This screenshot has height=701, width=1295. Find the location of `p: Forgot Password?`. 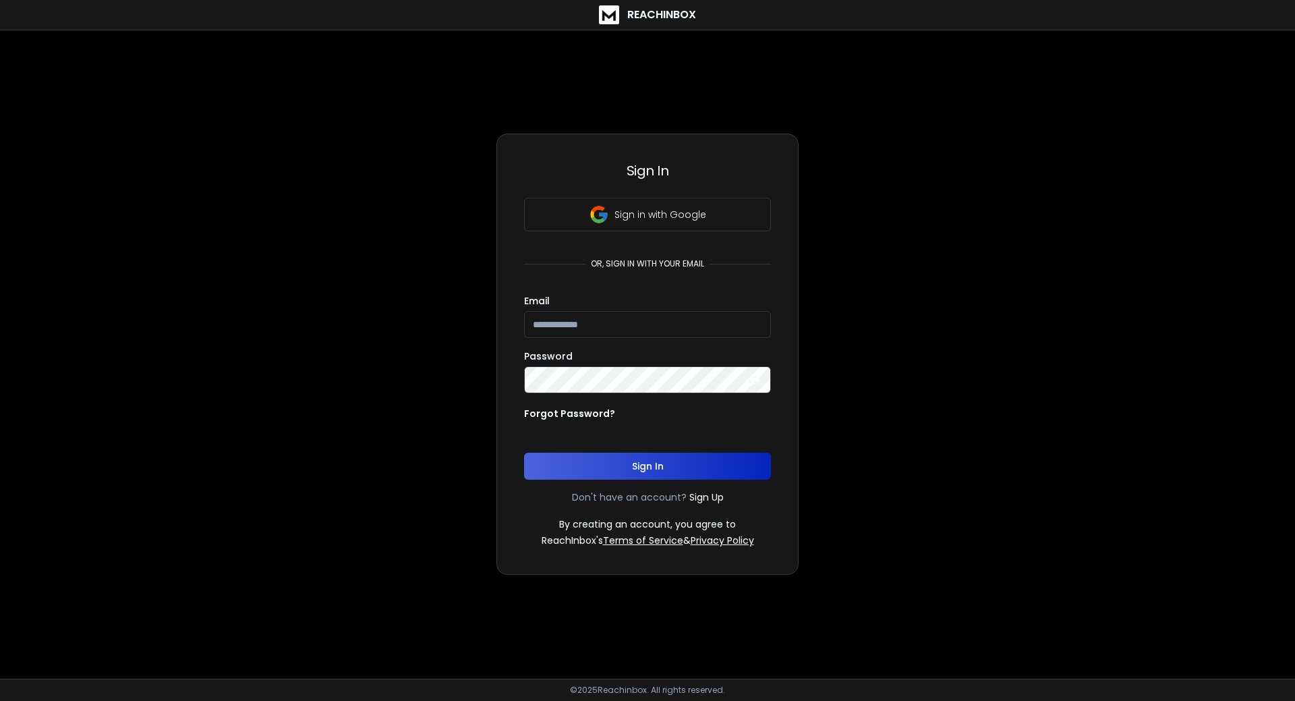

p: Forgot Password? is located at coordinates (569, 413).